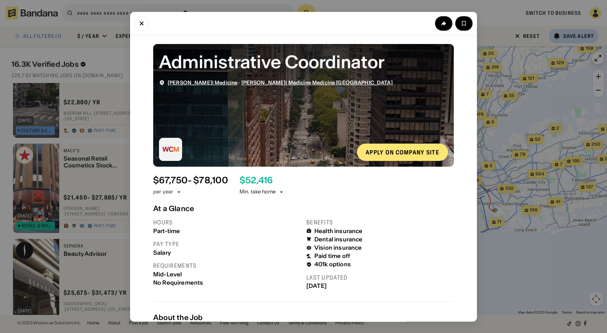 Image resolution: width=607 pixels, height=333 pixels. What do you see at coordinates (262, 192) in the screenshot?
I see `div: Min. take home` at bounding box center [262, 192].